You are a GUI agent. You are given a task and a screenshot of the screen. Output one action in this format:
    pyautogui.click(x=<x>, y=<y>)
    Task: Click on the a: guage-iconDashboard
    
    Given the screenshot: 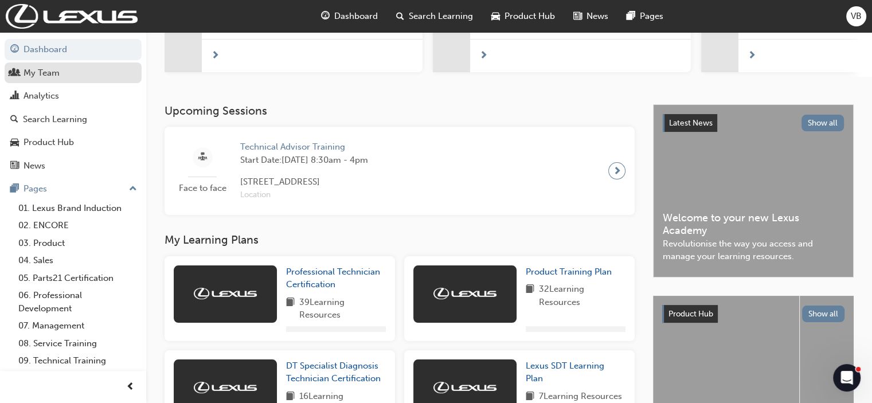 What is the action you would take?
    pyautogui.click(x=349, y=16)
    